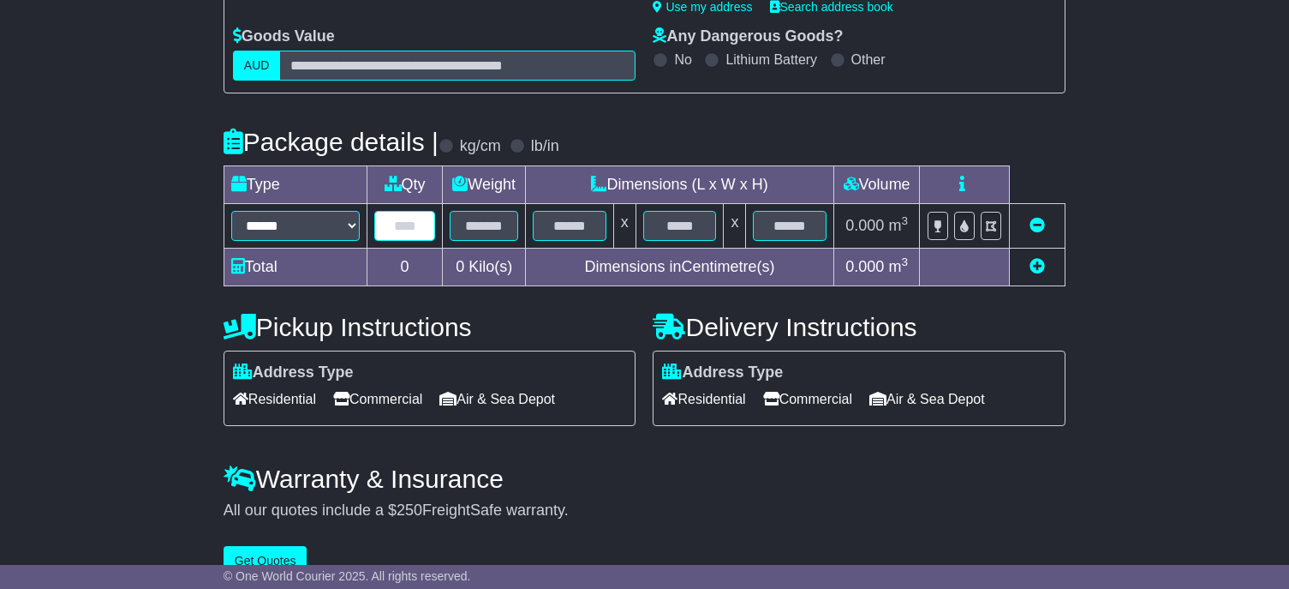  I want to click on span: © One World Courier 2025. All rights reserved., so click(347, 576).